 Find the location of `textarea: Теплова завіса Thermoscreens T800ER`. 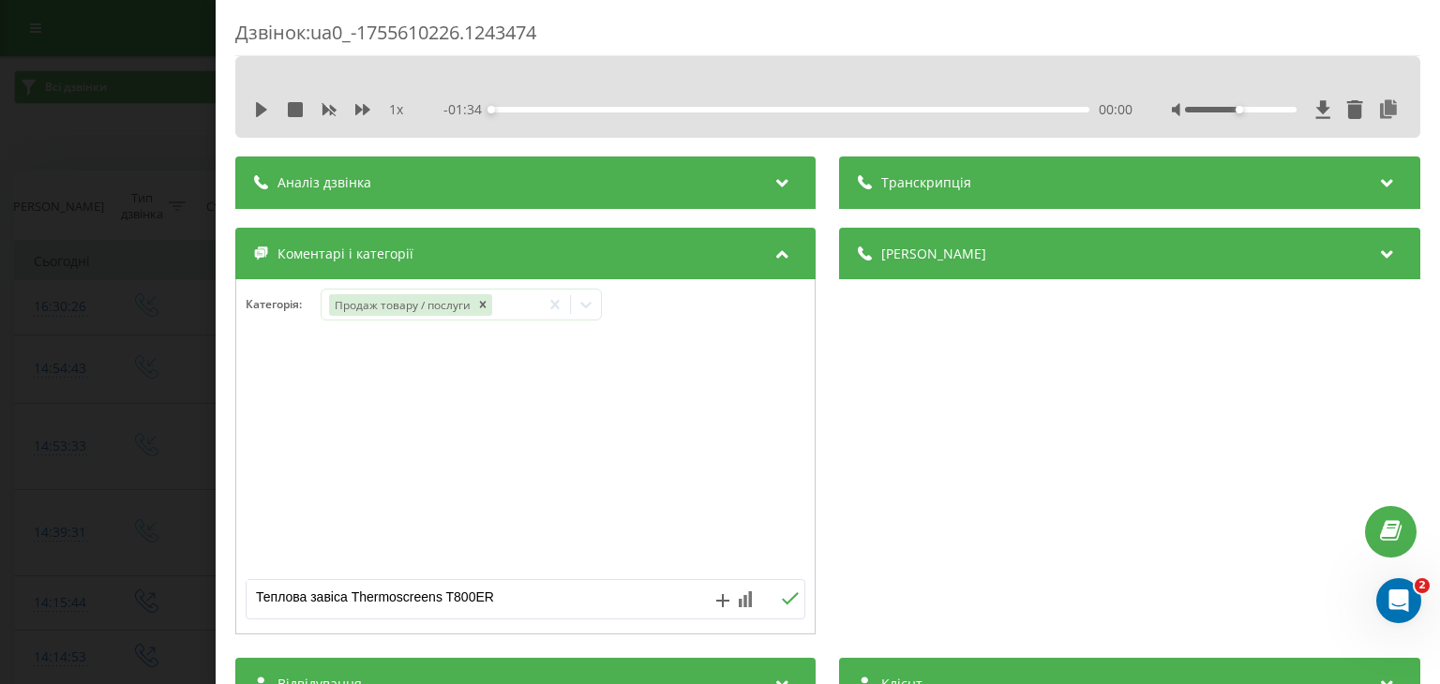

textarea: Теплова завіса Thermoscreens T800ER is located at coordinates (470, 597).